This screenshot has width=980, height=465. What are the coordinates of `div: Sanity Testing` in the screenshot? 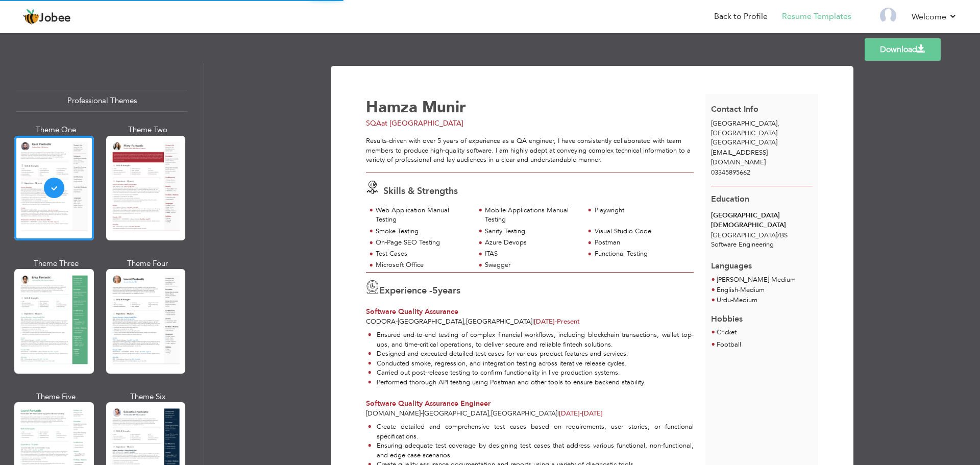 It's located at (531, 231).